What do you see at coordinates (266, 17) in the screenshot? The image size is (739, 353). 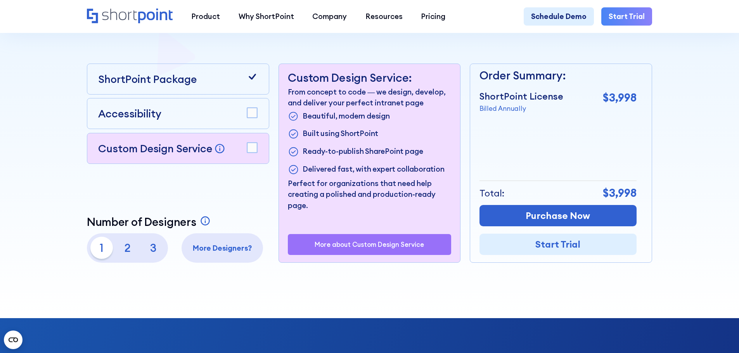 I see `a: Why ShortPoint` at bounding box center [266, 17].